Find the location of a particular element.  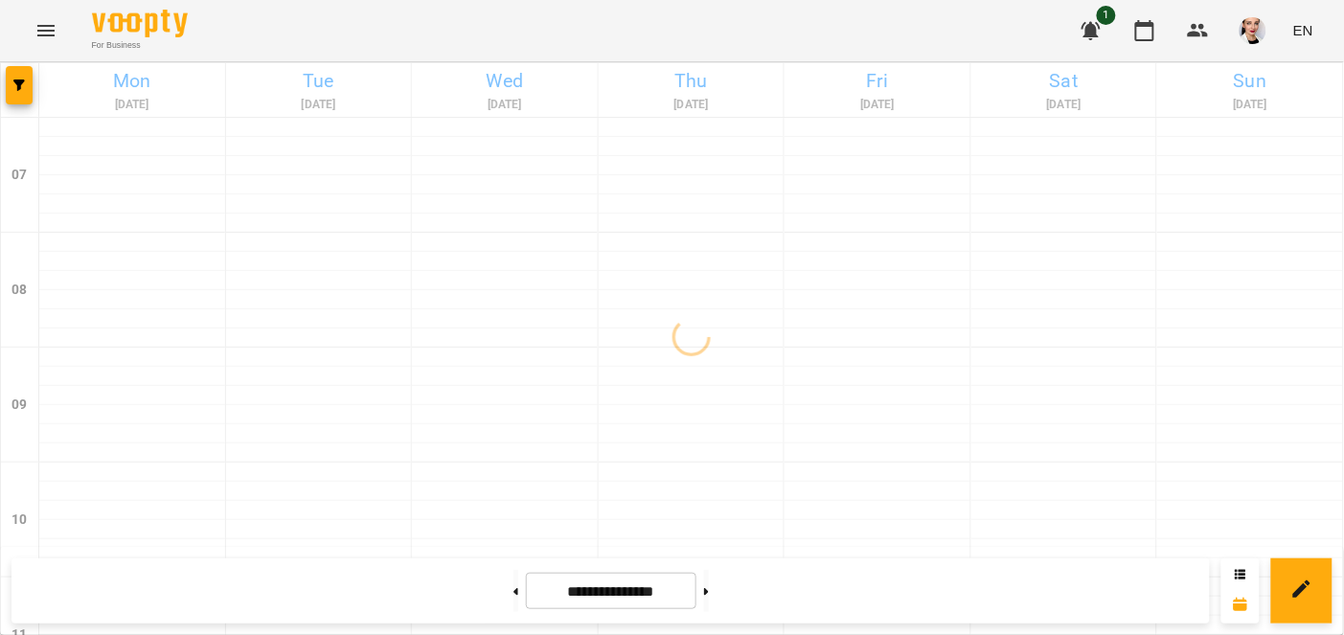

h6: Tue is located at coordinates (319, 80).